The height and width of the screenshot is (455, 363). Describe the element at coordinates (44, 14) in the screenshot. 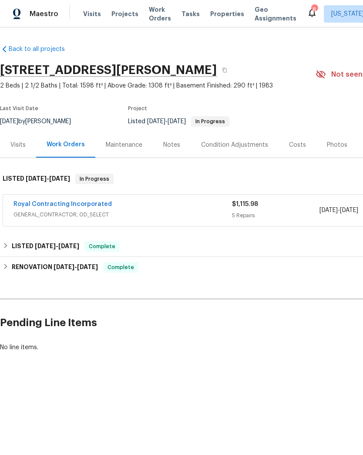

I see `span: Maestro` at that location.